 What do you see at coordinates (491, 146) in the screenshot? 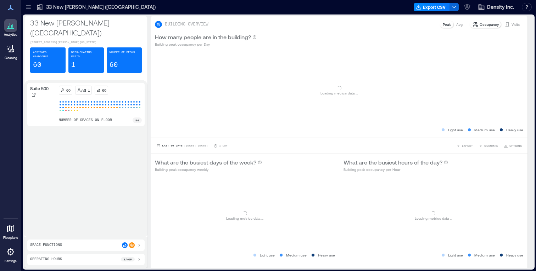
I see `span: COMPARE` at bounding box center [491, 146].